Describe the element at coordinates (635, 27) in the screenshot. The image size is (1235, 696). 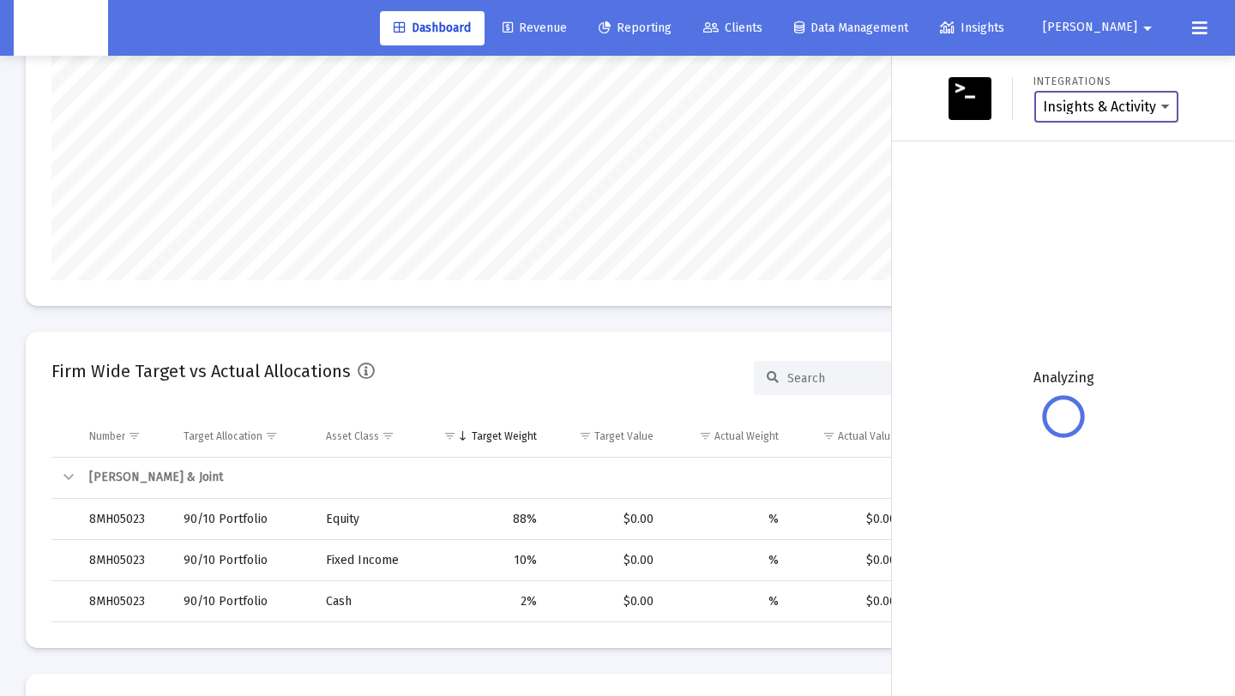
I see `span: Reporting` at that location.